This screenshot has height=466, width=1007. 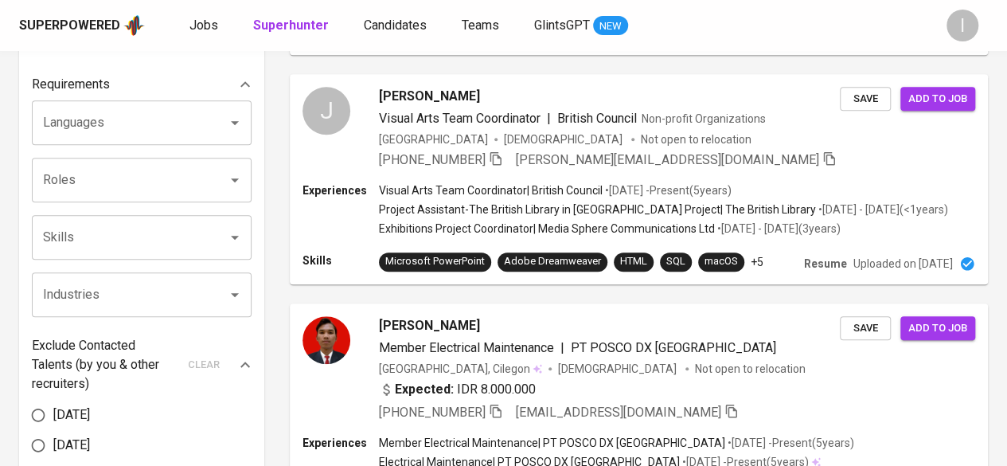 I want to click on div: Exclude Contacted Talents (by you & other recruiters)clear, so click(x=142, y=365).